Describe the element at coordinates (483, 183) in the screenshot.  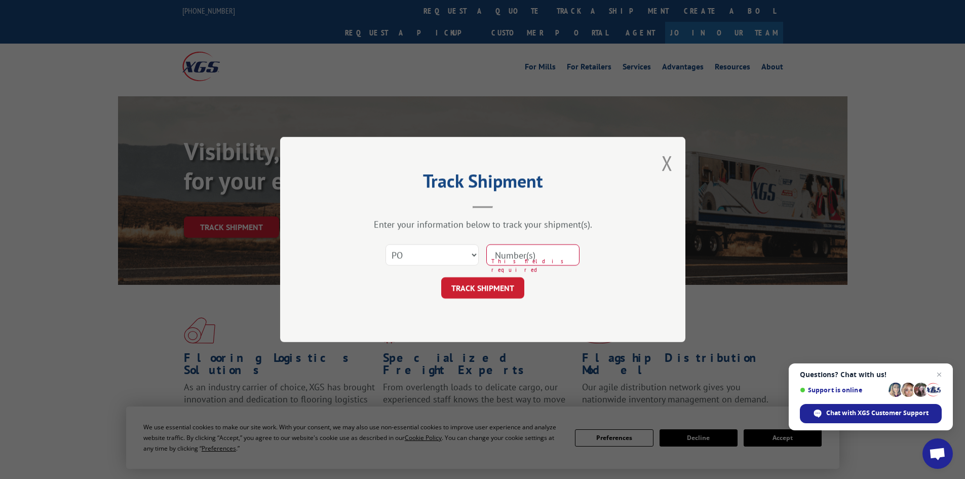
I see `h2: Track Shipment` at that location.